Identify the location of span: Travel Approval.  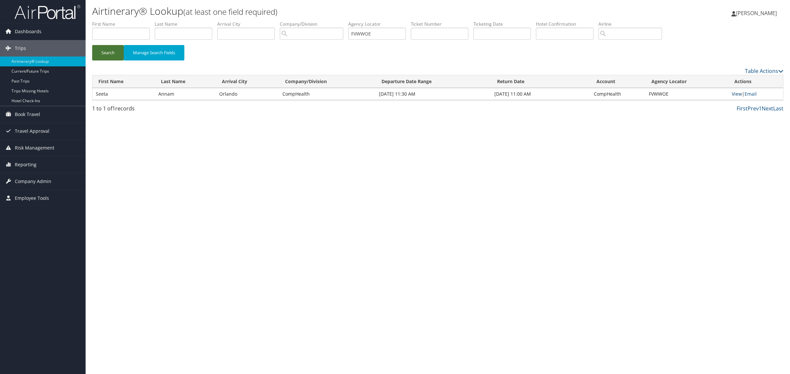
(32, 131).